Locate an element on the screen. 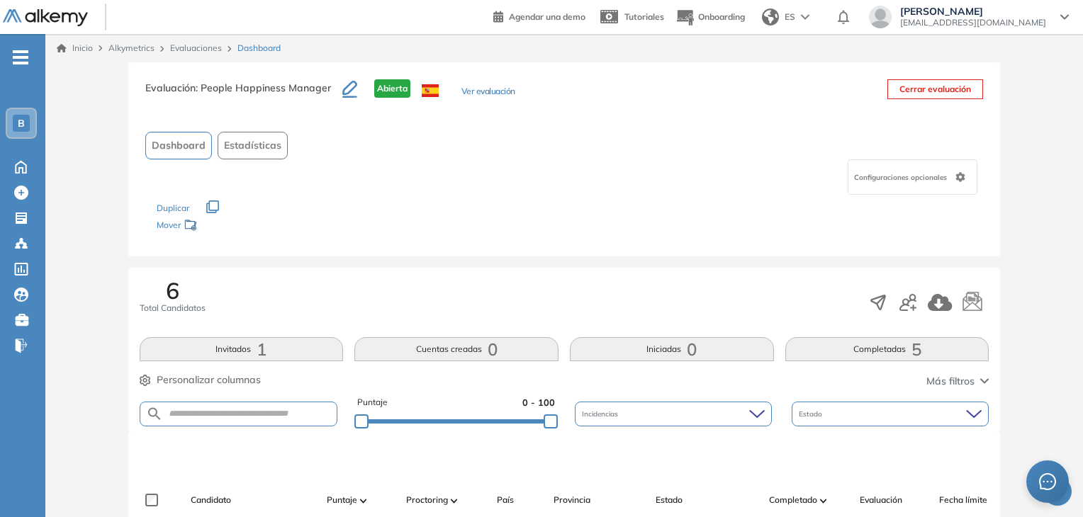 Image resolution: width=1083 pixels, height=517 pixels. span: message is located at coordinates (1047, 482).